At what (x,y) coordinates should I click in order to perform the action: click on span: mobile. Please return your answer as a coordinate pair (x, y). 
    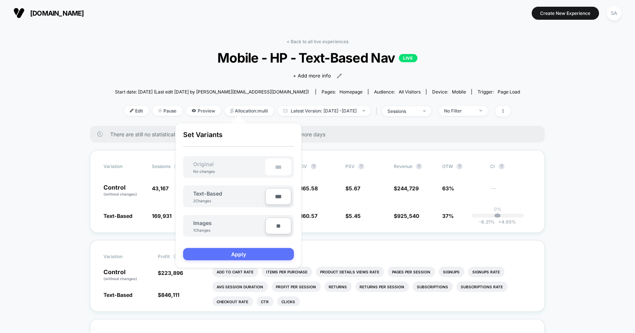
    Looking at the image, I should click on (459, 92).